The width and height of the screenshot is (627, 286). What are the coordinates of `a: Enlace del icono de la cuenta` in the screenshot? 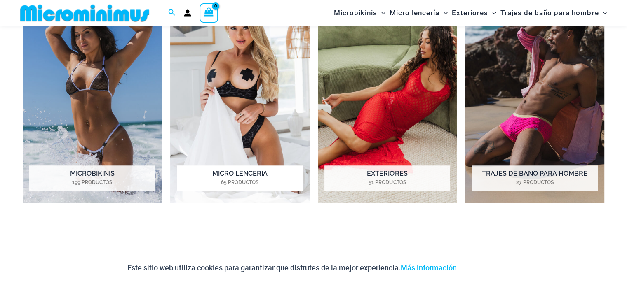 It's located at (187, 13).